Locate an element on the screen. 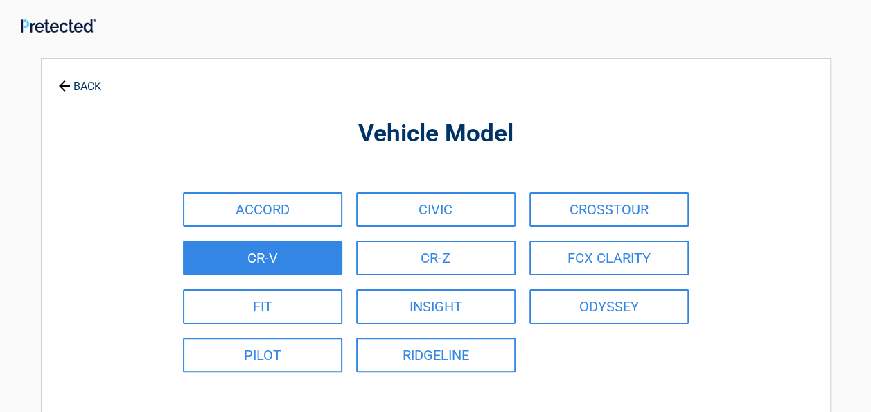 This screenshot has width=871, height=412. a: INSIGHT is located at coordinates (436, 306).